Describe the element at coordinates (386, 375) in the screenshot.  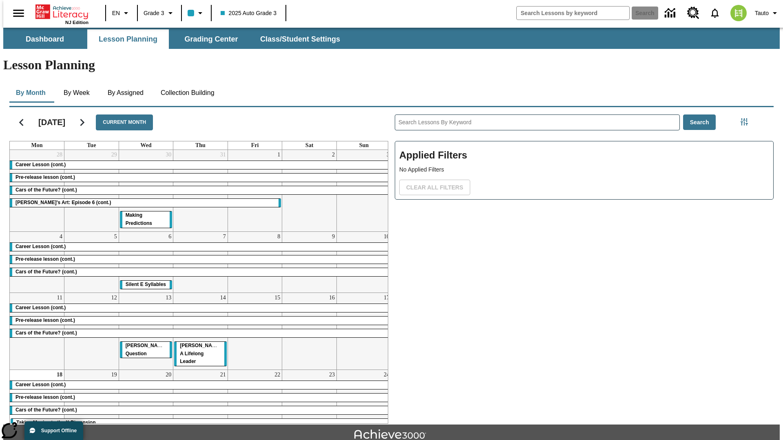
I see `a: August 24, 2025` at that location.